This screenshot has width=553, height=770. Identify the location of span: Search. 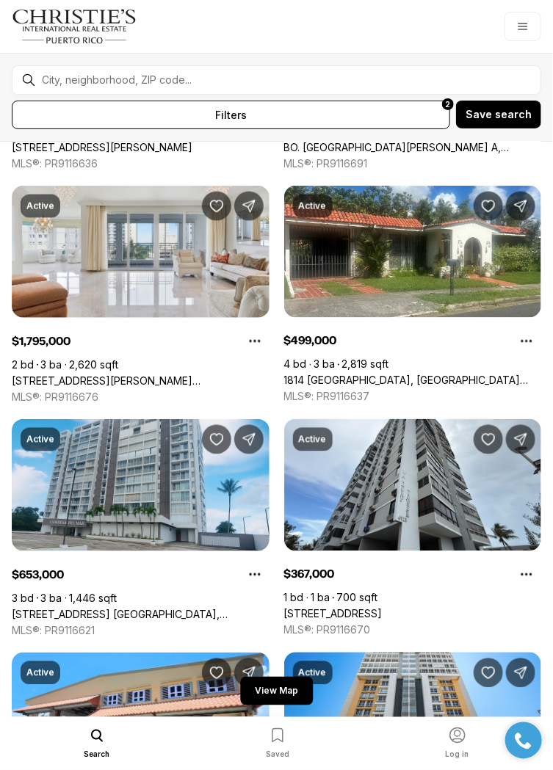
(97, 755).